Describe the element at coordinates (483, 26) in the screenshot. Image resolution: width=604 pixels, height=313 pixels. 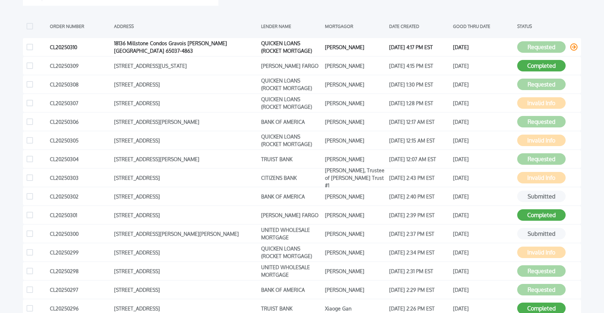
I see `div: GOOD THRU DATE` at that location.